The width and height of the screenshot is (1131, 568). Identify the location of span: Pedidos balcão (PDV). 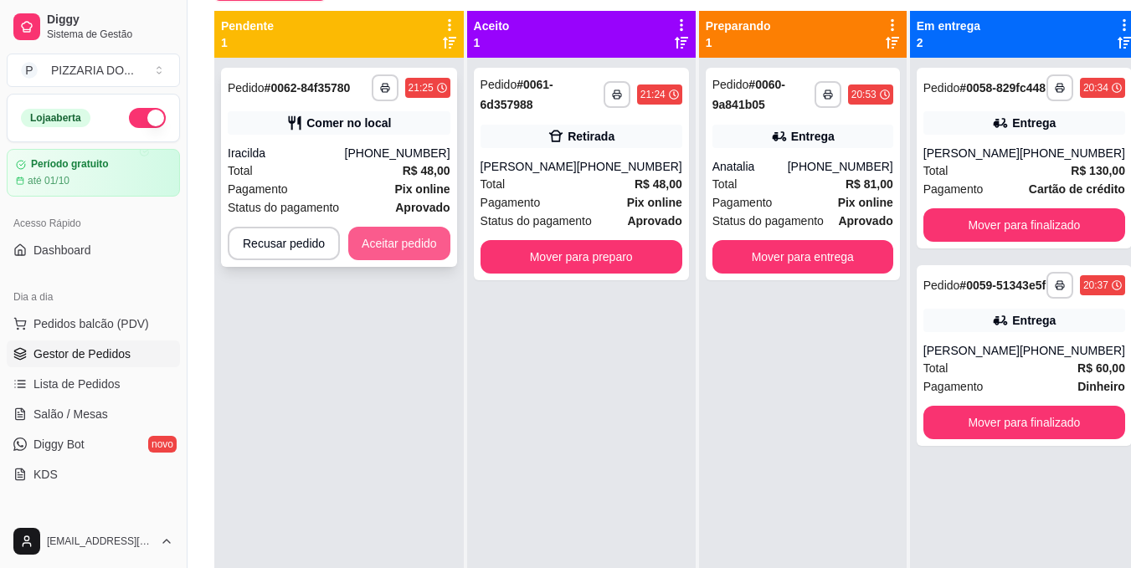
(91, 324).